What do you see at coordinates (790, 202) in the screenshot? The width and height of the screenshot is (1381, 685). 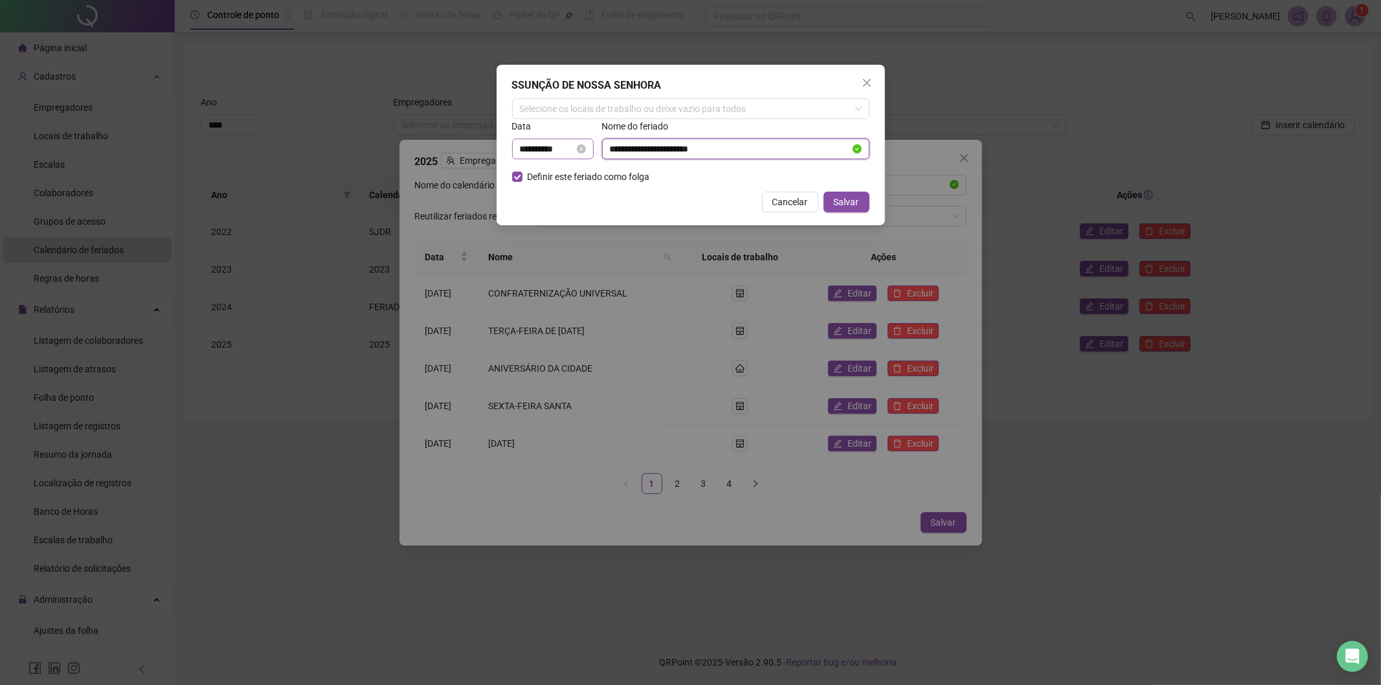 I see `span: Cancelar` at bounding box center [790, 202].